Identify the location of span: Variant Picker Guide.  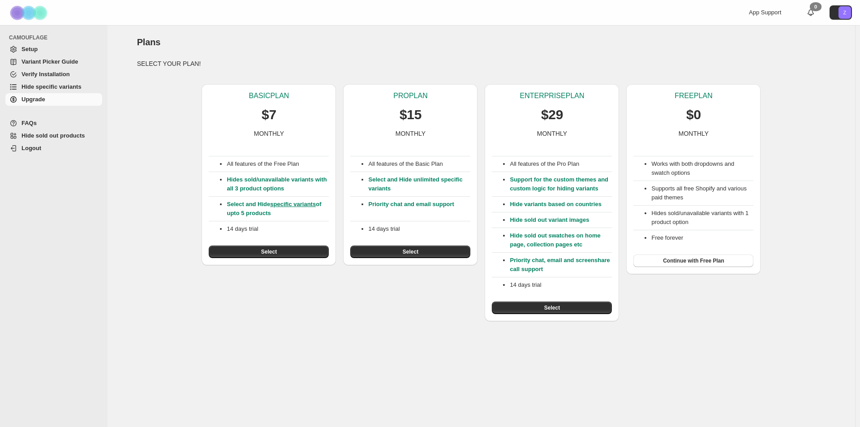
(50, 61).